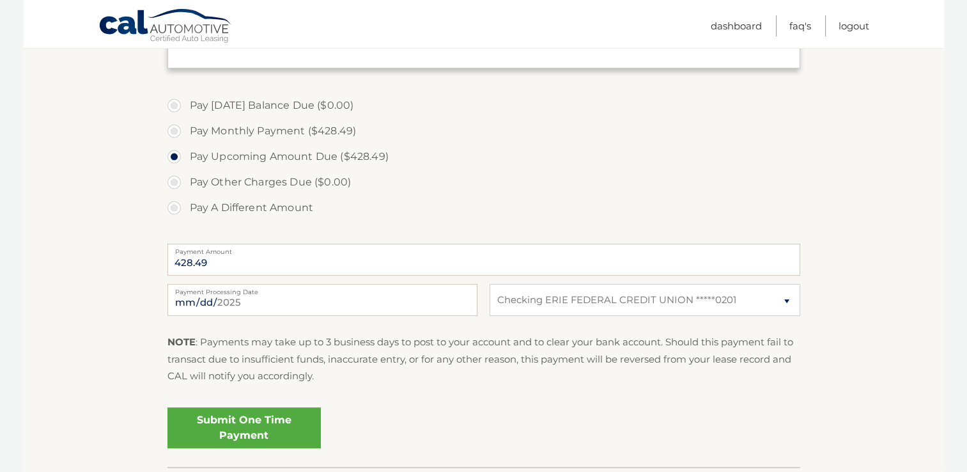 This screenshot has width=967, height=472. What do you see at coordinates (737, 26) in the screenshot?
I see `a: Dashboard` at bounding box center [737, 26].